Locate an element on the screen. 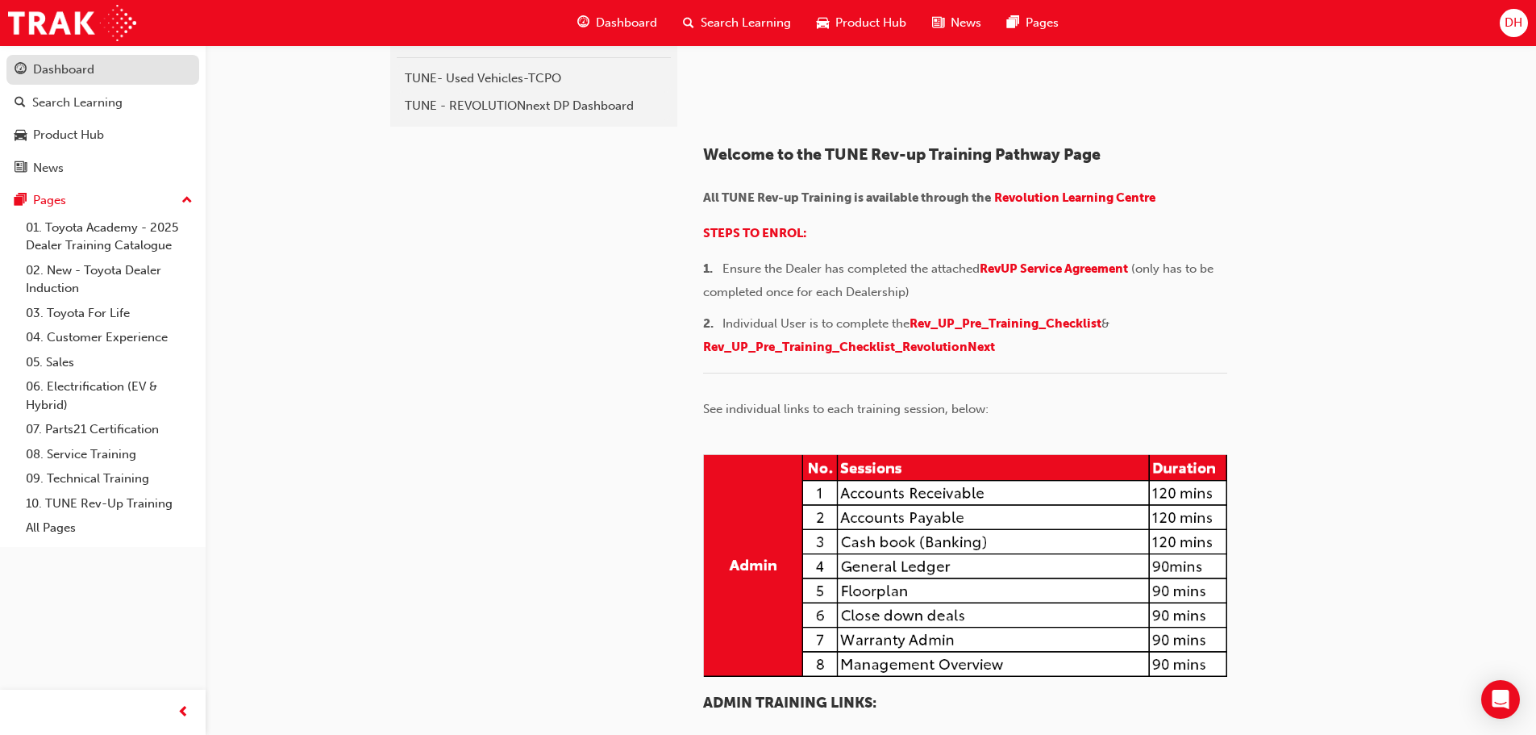  div: Open Intercom Messenger is located at coordinates (1501, 699).